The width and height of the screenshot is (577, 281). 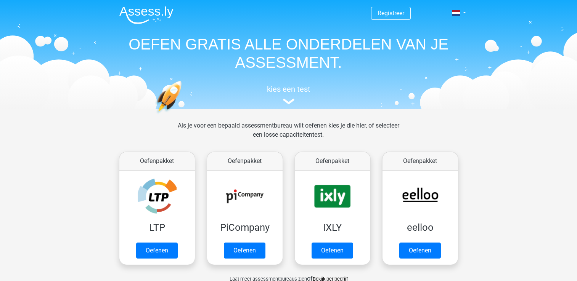 I want to click on h1: OEFEN GRATIS ALLE ONDERDELEN VAN JE ASSESSMENT., so click(x=289, y=53).